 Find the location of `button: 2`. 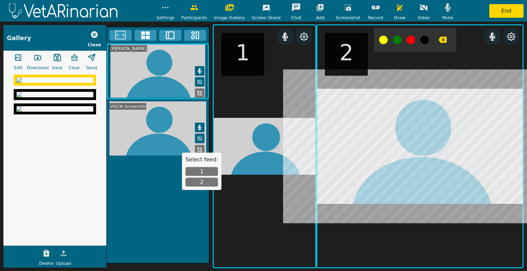

button: 2 is located at coordinates (201, 182).